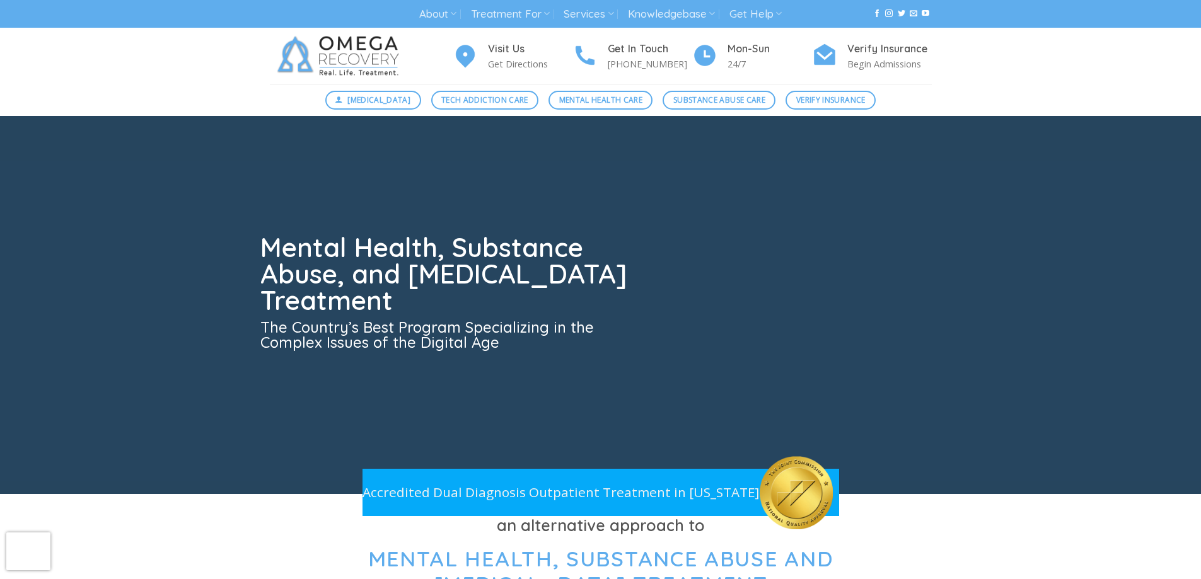  What do you see at coordinates (340, 56) in the screenshot?
I see `img: Omega Recovery` at bounding box center [340, 56].